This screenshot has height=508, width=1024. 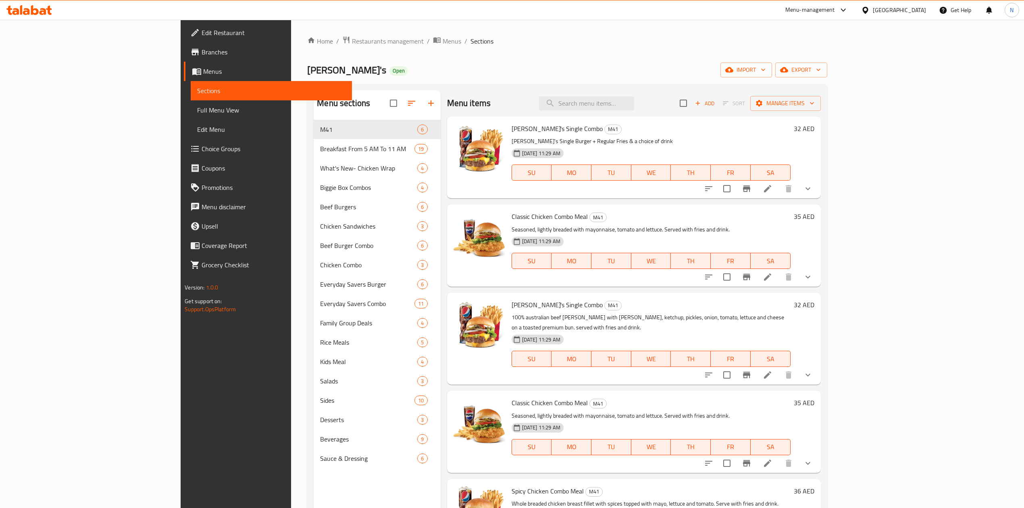 What do you see at coordinates (377, 226) in the screenshot?
I see `div: Chicken Sandwiches3` at bounding box center [377, 226].